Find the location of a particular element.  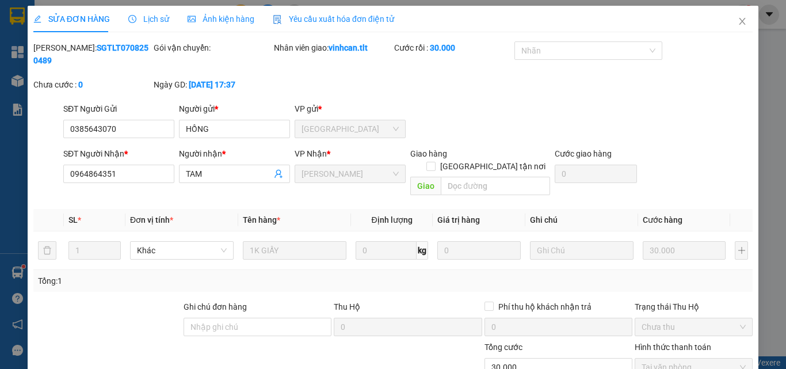

div: Nhân viên giao: is located at coordinates (333, 48).